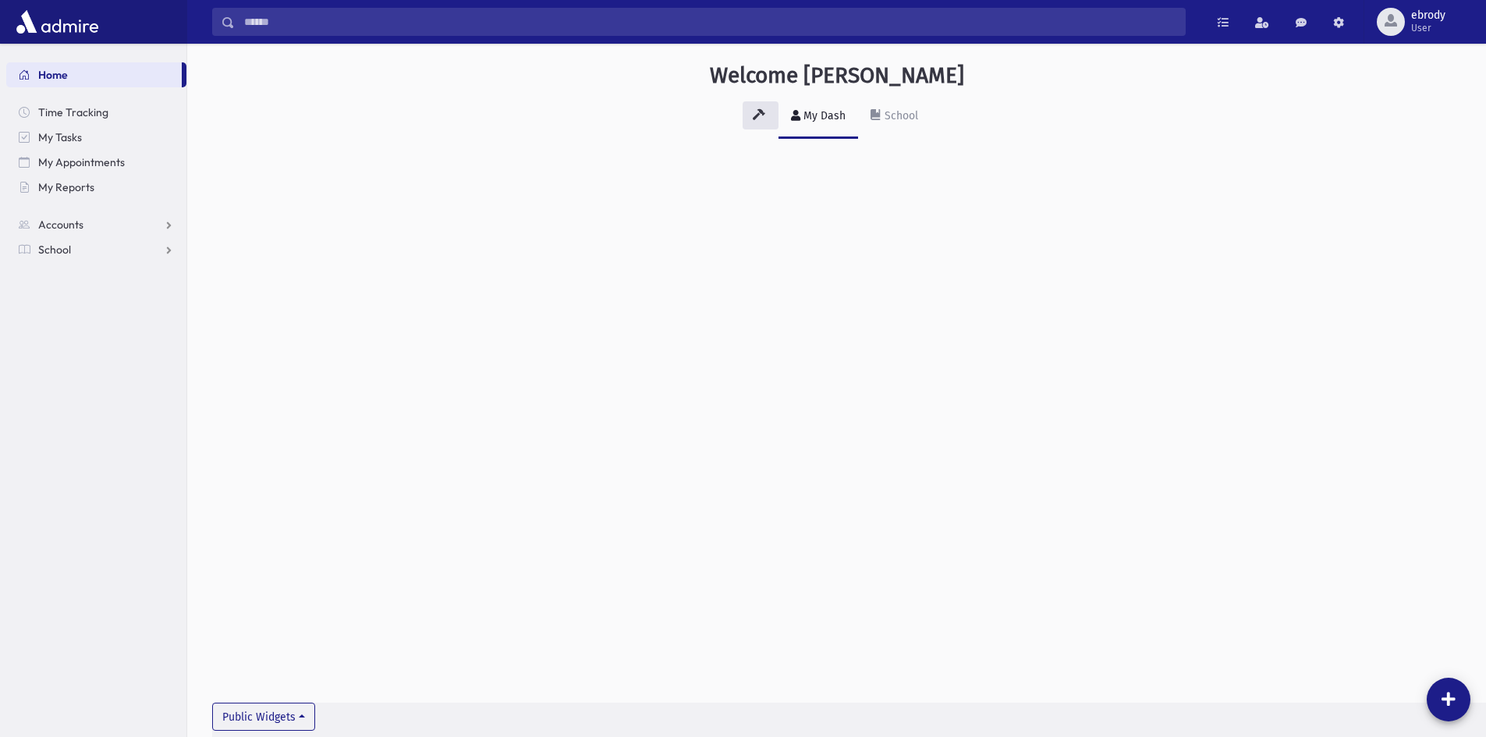 The image size is (1486, 737). What do you see at coordinates (53, 75) in the screenshot?
I see `span: Home` at bounding box center [53, 75].